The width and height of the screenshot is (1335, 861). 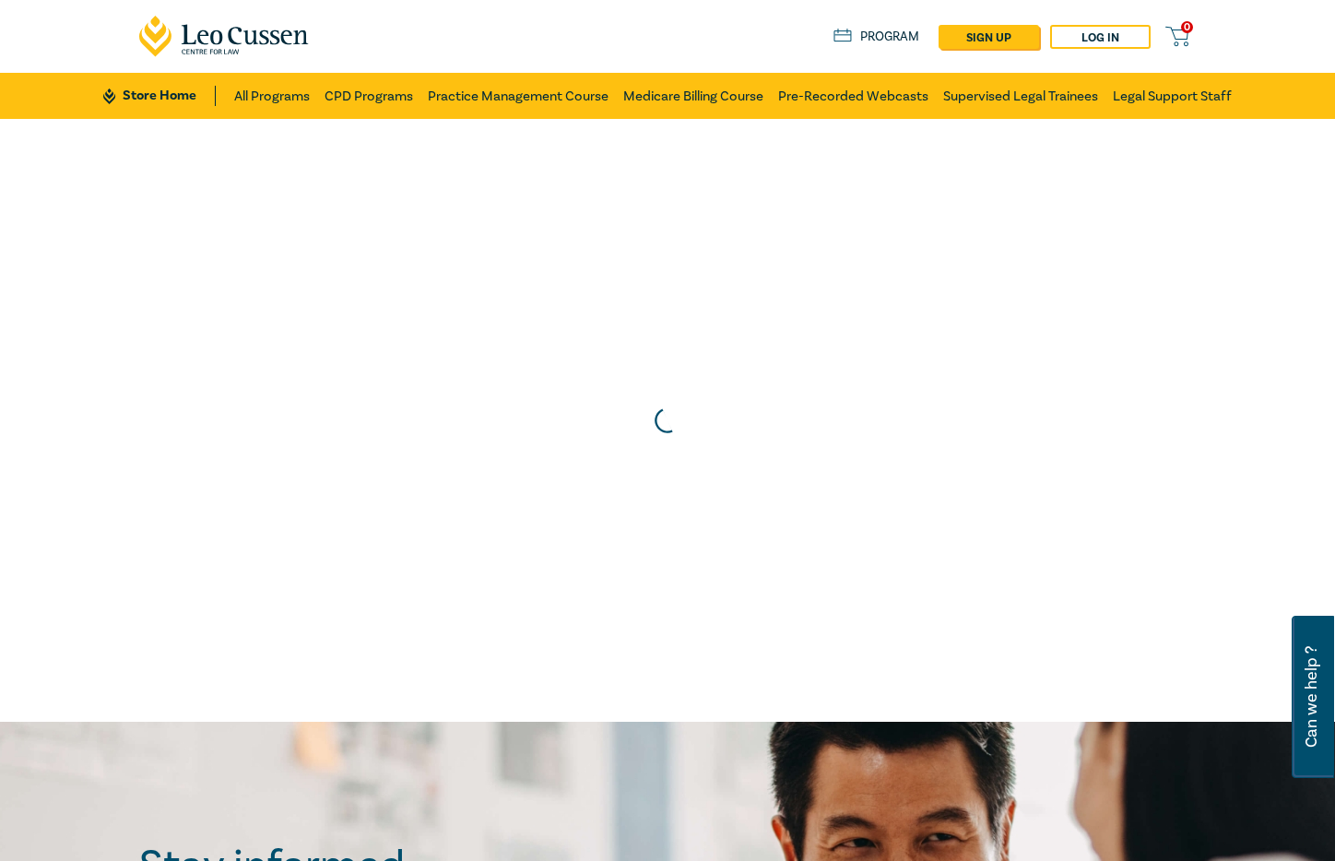 What do you see at coordinates (159, 96) in the screenshot?
I see `a: Store Home` at bounding box center [159, 96].